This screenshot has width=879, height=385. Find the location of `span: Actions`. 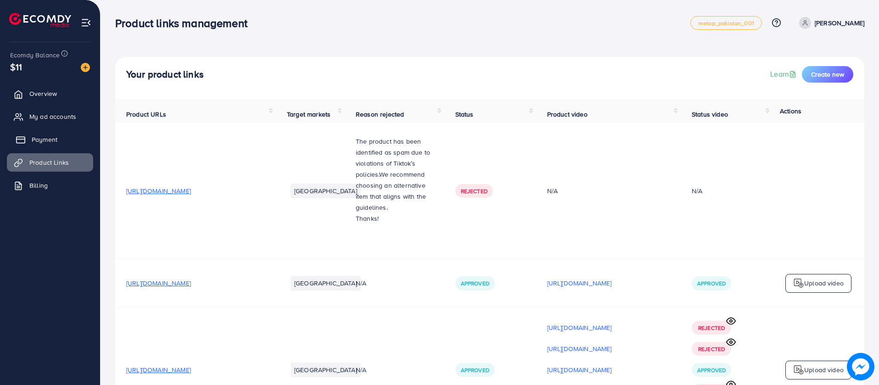

span: Actions is located at coordinates (791, 111).